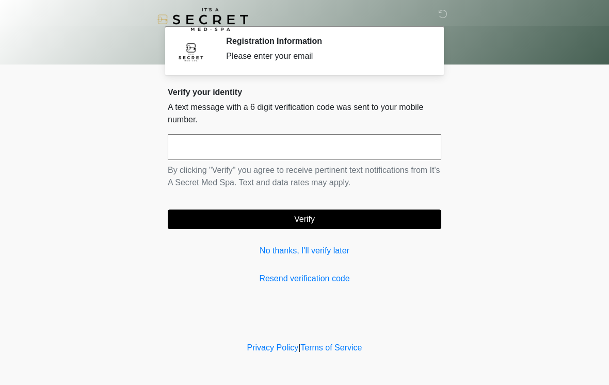  Describe the element at coordinates (325, 56) in the screenshot. I see `div: Please enter your email` at that location.